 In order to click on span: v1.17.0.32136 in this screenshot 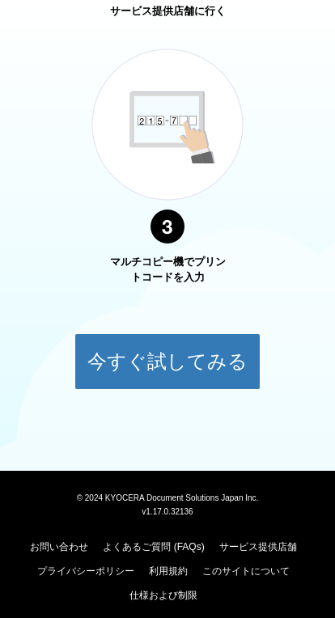, I will do `click(167, 511)`.